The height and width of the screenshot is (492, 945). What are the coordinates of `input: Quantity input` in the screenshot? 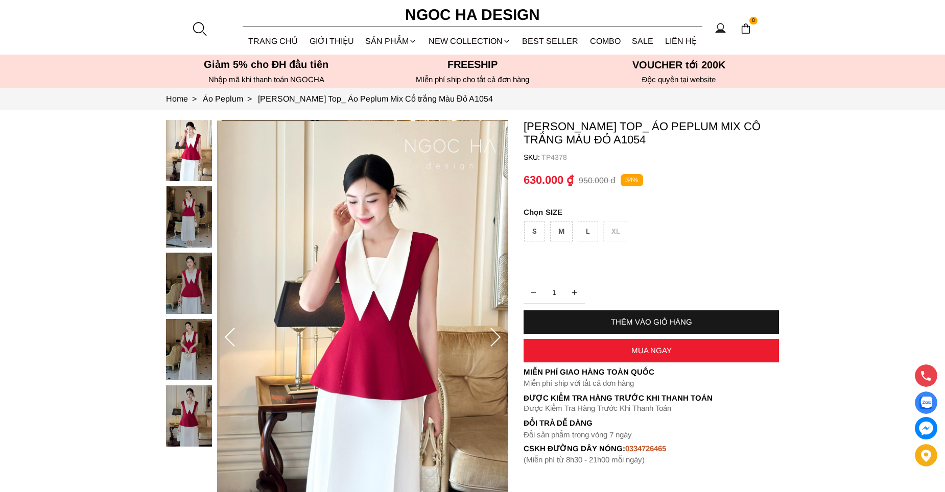 It's located at (554, 293).